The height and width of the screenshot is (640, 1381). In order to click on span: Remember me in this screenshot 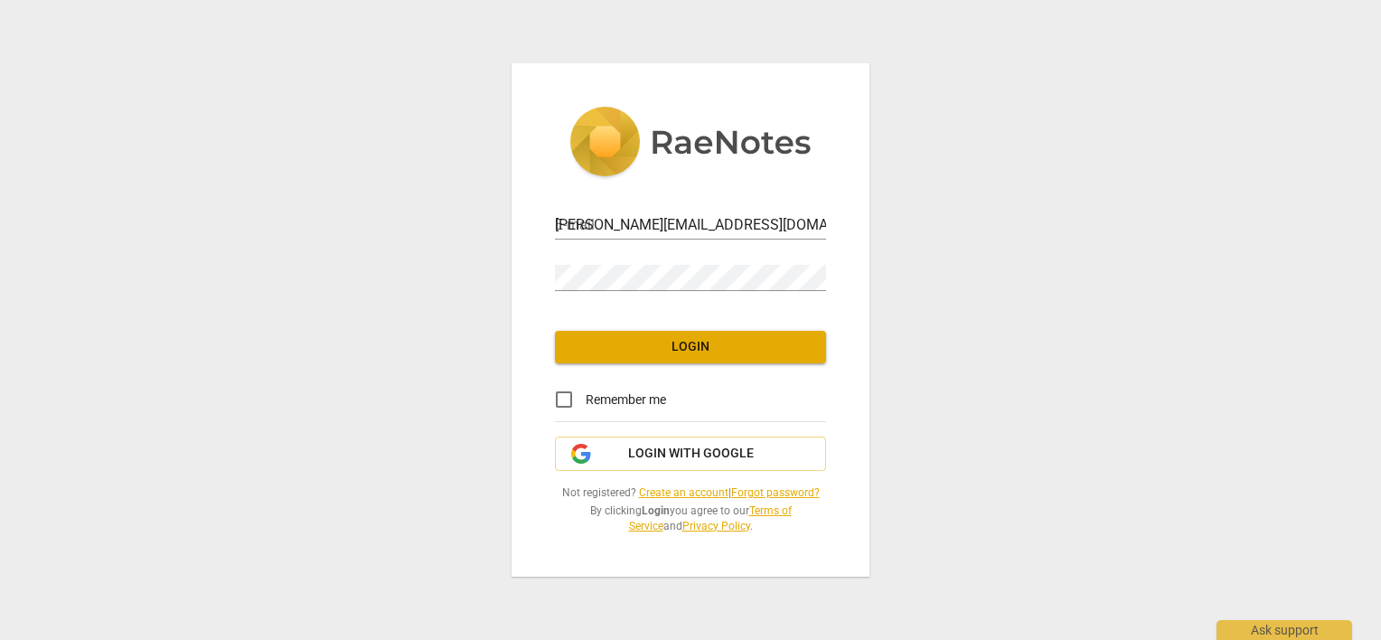, I will do `click(625, 399)`.